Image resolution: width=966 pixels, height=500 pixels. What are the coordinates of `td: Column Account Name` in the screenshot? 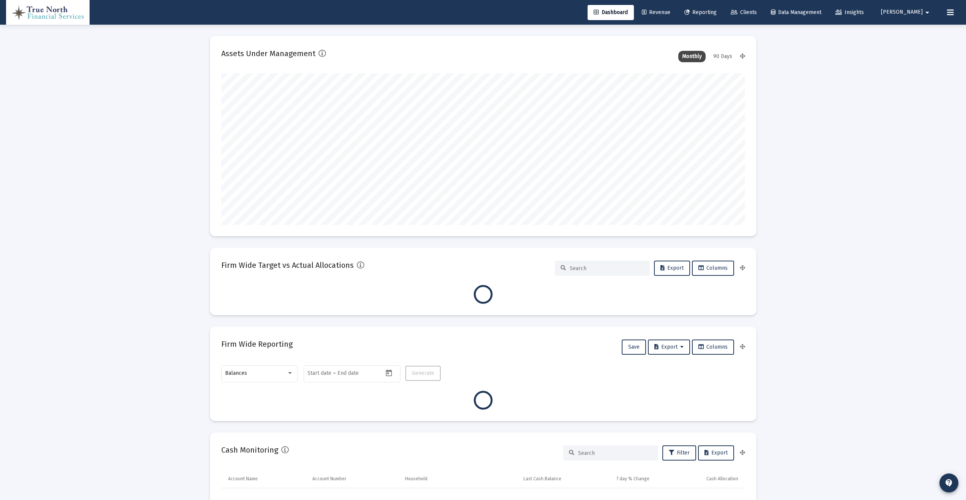 It's located at (264, 479).